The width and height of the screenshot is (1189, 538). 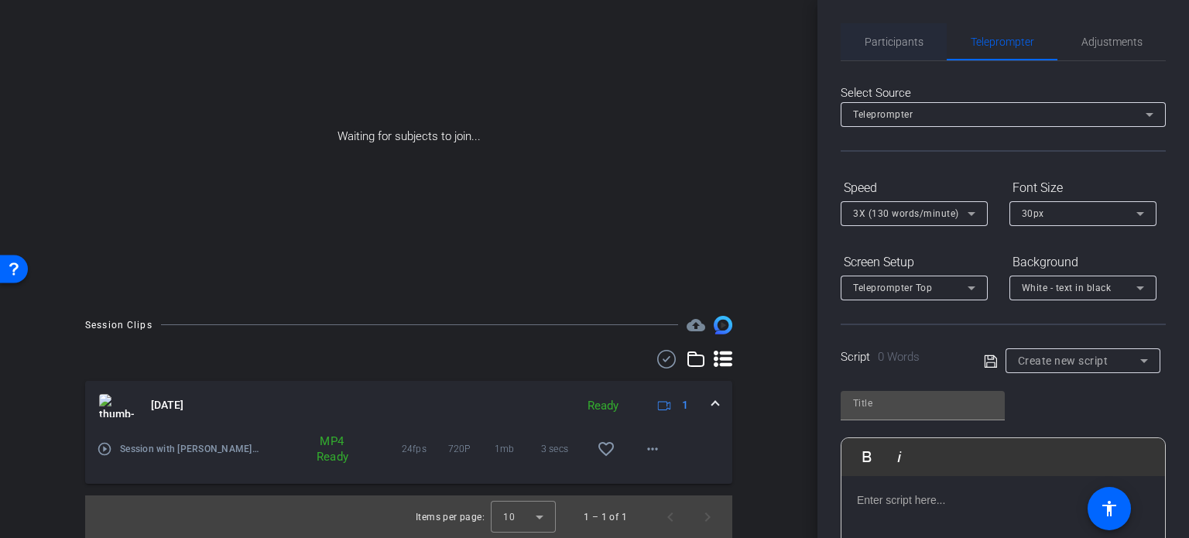 I want to click on div: Speed, so click(x=914, y=188).